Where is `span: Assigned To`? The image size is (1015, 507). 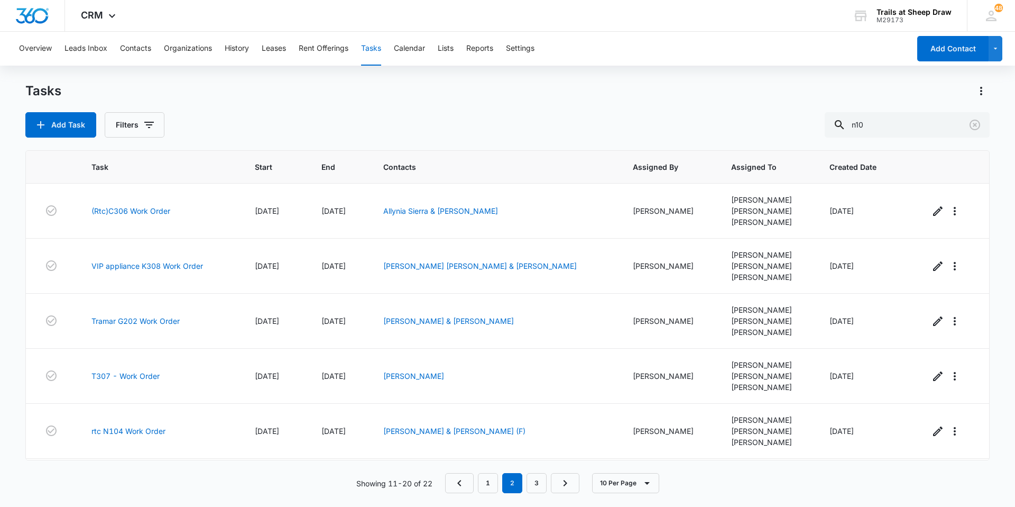
span: Assigned To is located at coordinates (760, 167).